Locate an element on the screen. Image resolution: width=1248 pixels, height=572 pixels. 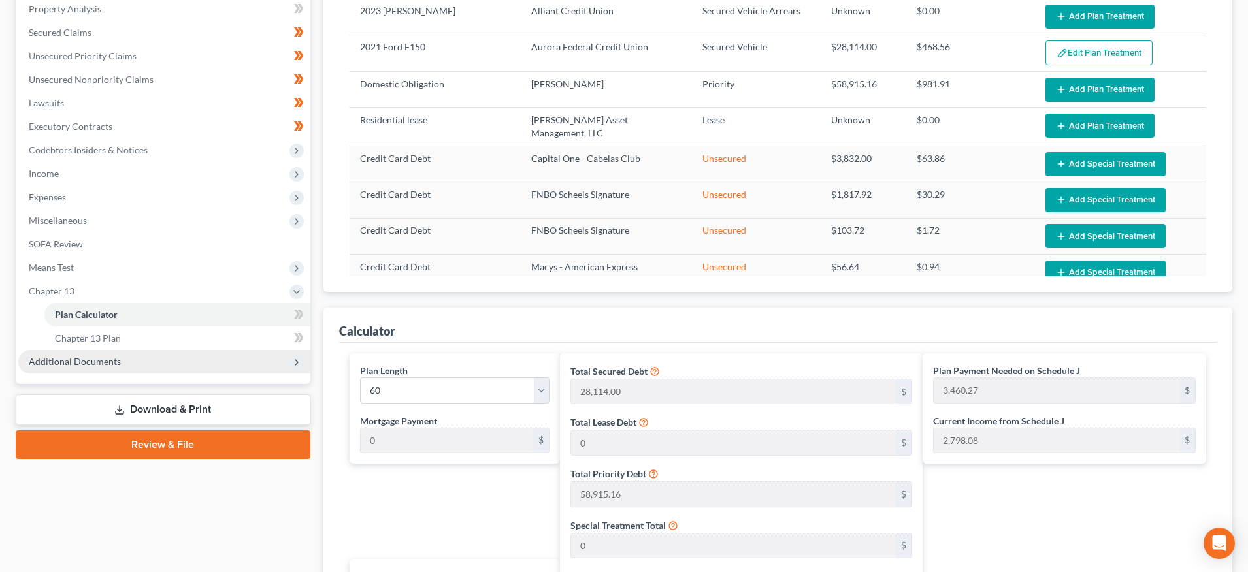
label: Current Income from Schedule J is located at coordinates (998, 421).